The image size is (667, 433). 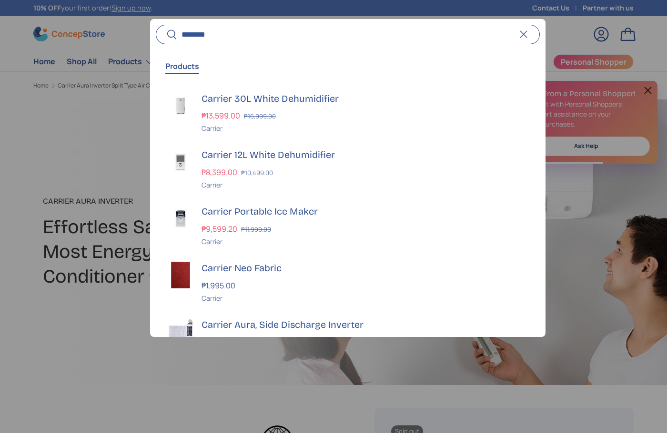 I want to click on button: Products, so click(x=182, y=66).